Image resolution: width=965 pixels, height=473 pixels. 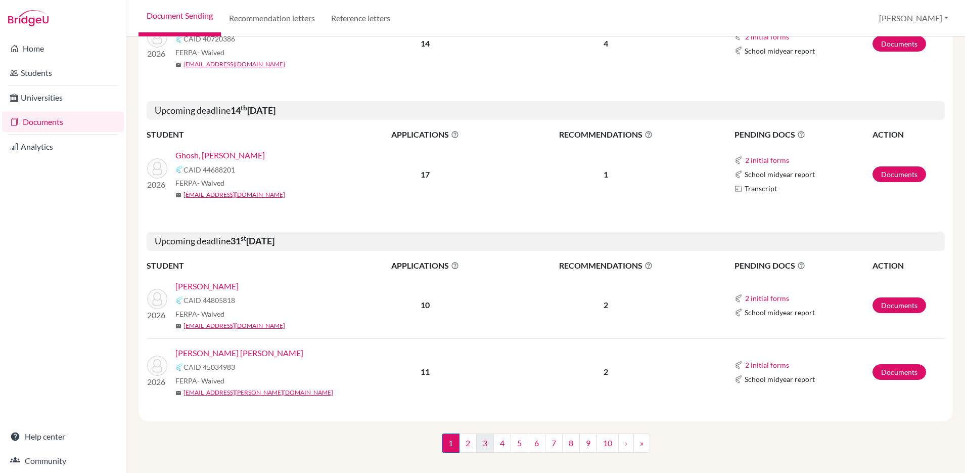 What do you see at coordinates (519, 443) in the screenshot?
I see `a: 5` at bounding box center [519, 443].